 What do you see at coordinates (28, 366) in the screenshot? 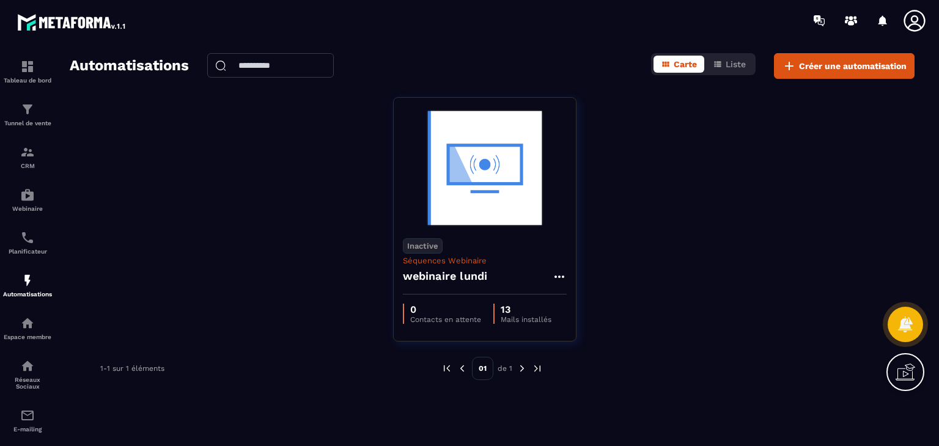
I see `img: social-network` at bounding box center [28, 366].